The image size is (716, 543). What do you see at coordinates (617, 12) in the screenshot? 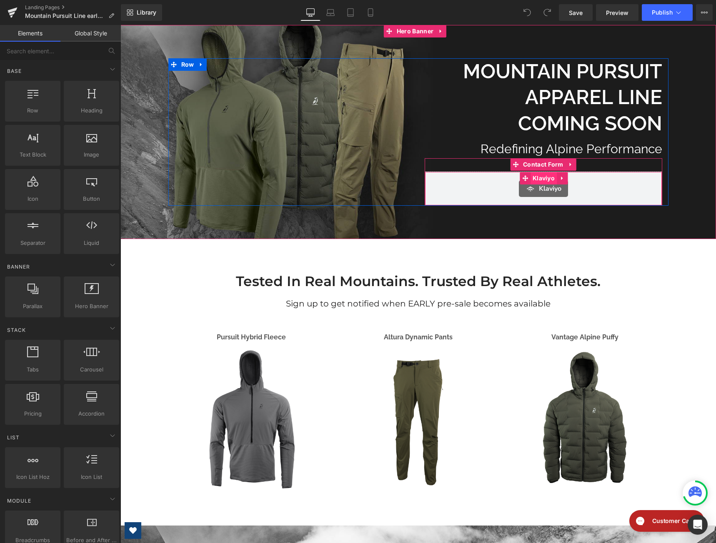
I see `a: Preview` at bounding box center [617, 12].